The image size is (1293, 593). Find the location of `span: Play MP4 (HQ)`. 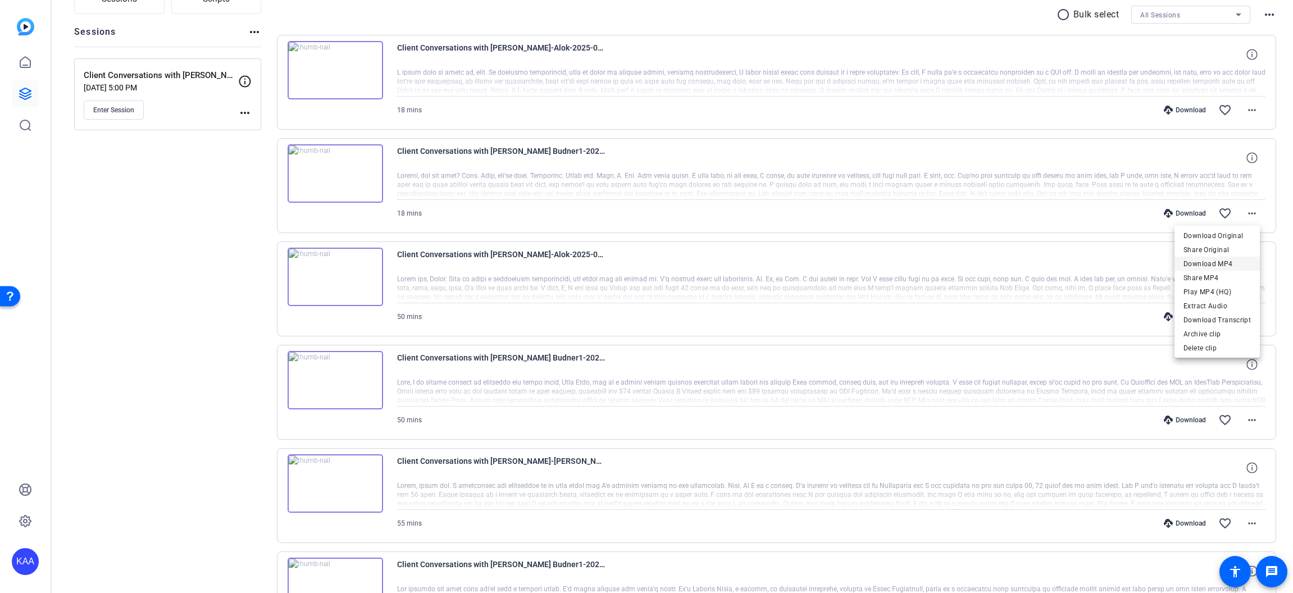

span: Play MP4 (HQ) is located at coordinates (1218, 292).